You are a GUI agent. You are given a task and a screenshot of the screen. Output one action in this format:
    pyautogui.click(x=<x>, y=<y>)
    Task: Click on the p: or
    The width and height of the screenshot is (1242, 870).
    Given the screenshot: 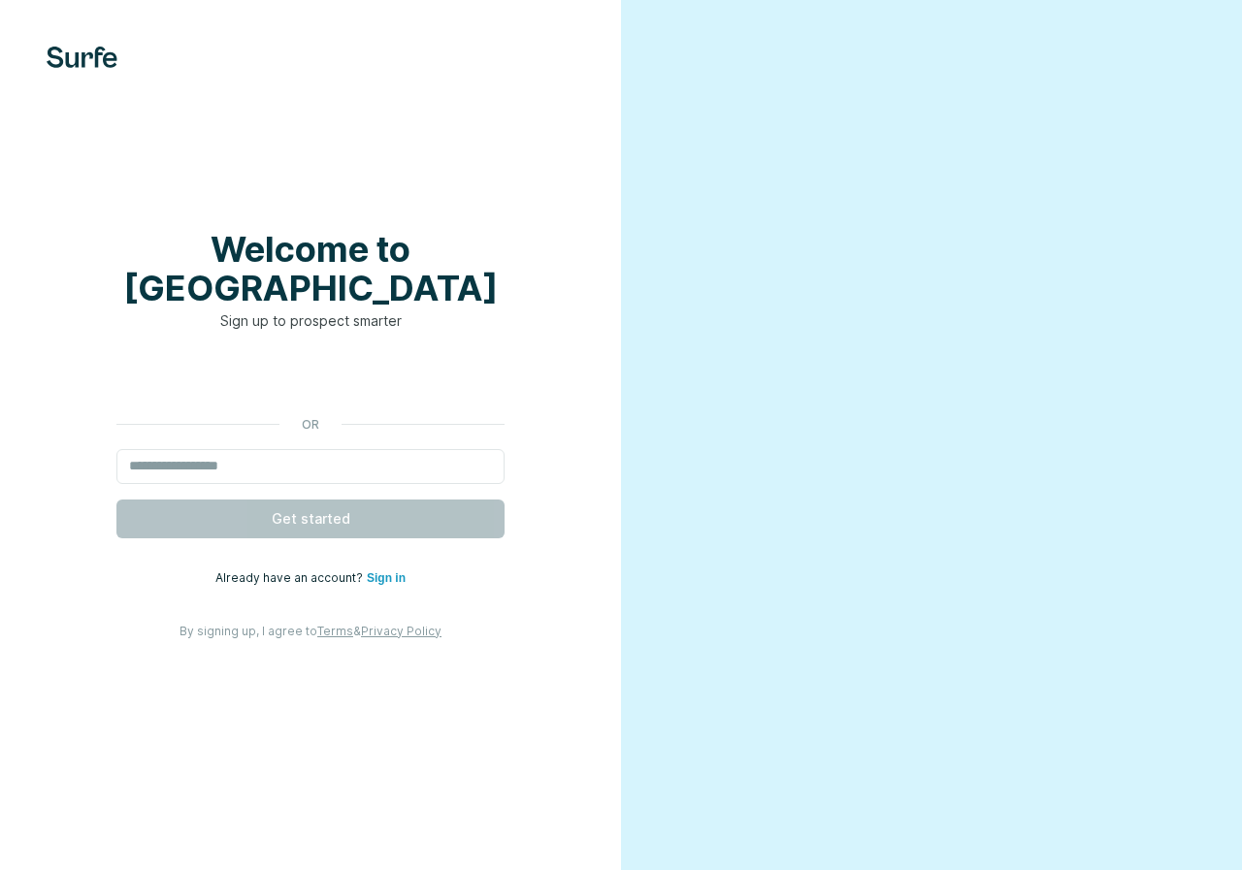 What is the action you would take?
    pyautogui.click(x=310, y=425)
    